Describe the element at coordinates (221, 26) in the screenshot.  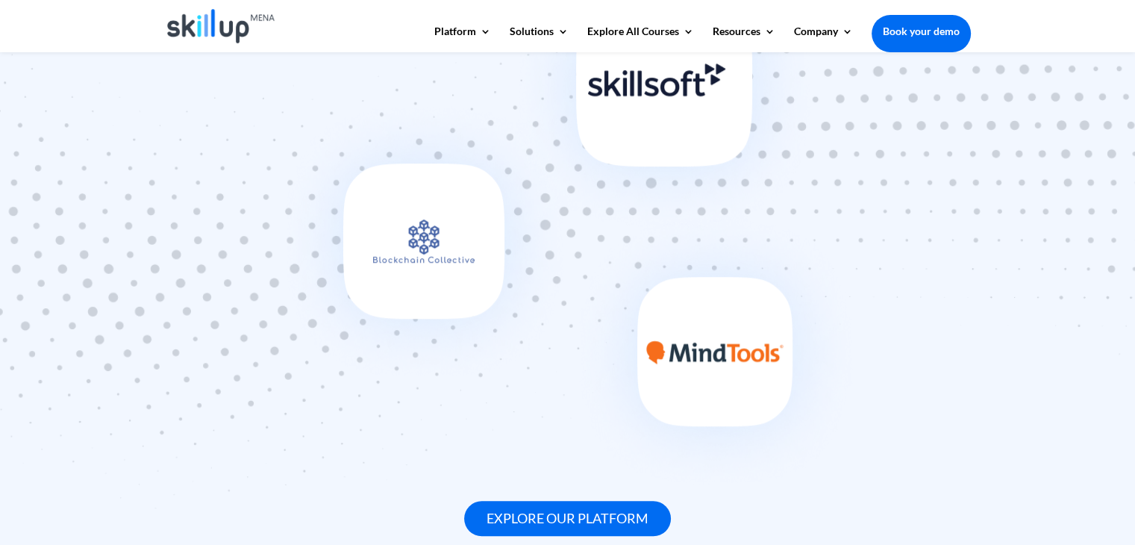
I see `img: Skillup Mena` at that location.